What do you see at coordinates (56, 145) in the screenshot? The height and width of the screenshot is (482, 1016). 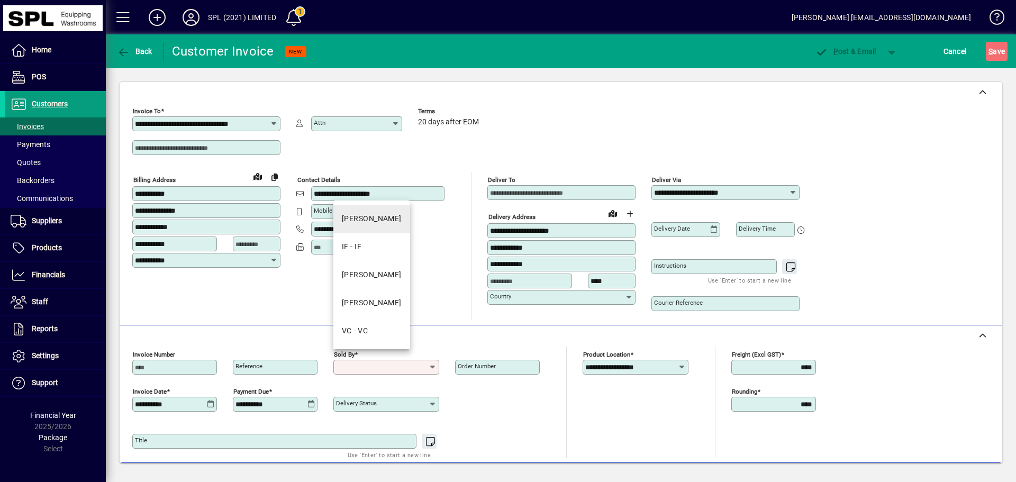 I see `a: Payments` at bounding box center [56, 145].